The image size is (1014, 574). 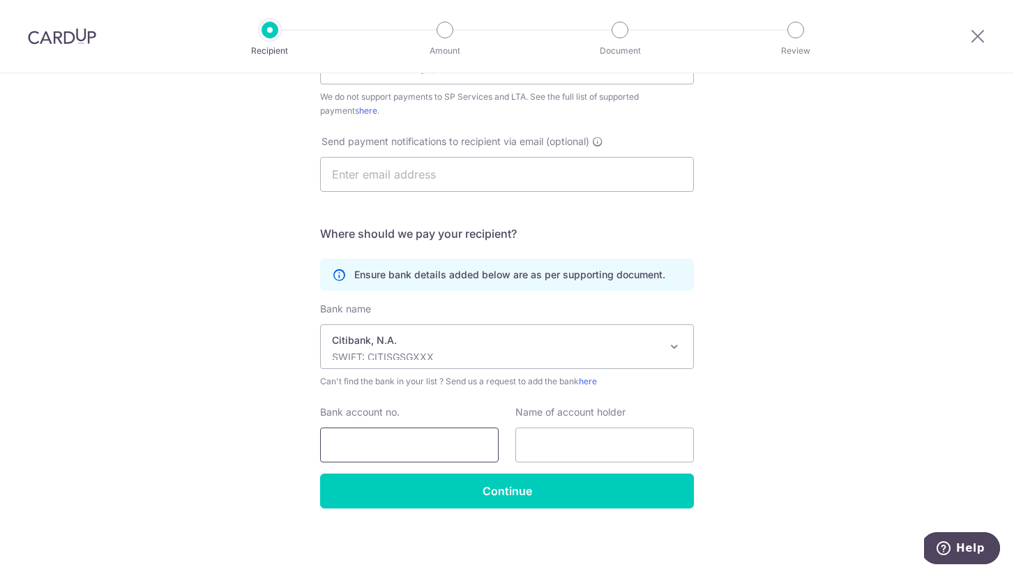 I want to click on label: Bank account no., so click(x=360, y=412).